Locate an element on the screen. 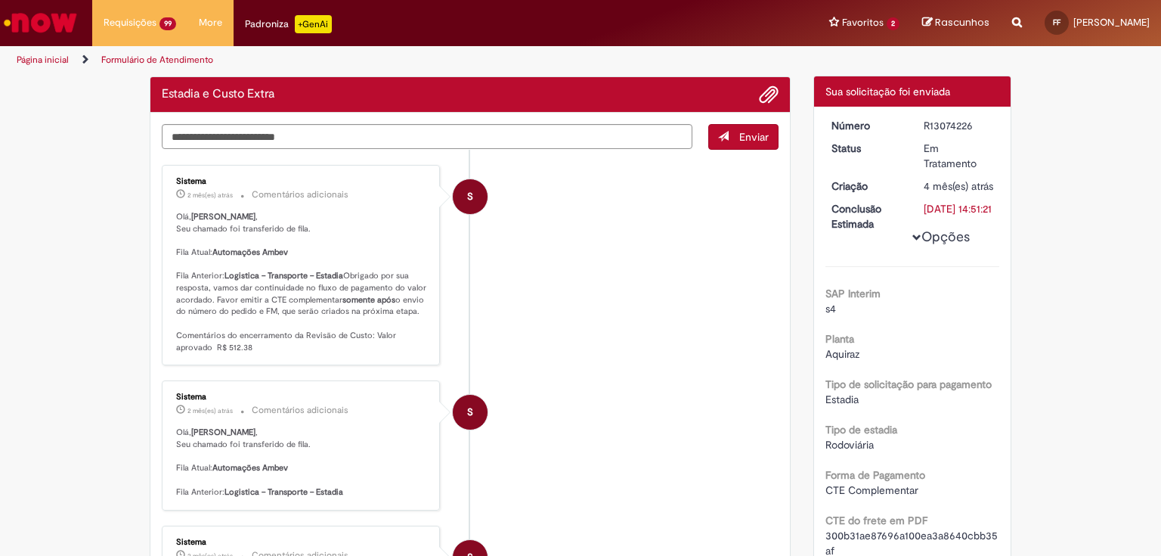  b: somente após is located at coordinates (369, 299).